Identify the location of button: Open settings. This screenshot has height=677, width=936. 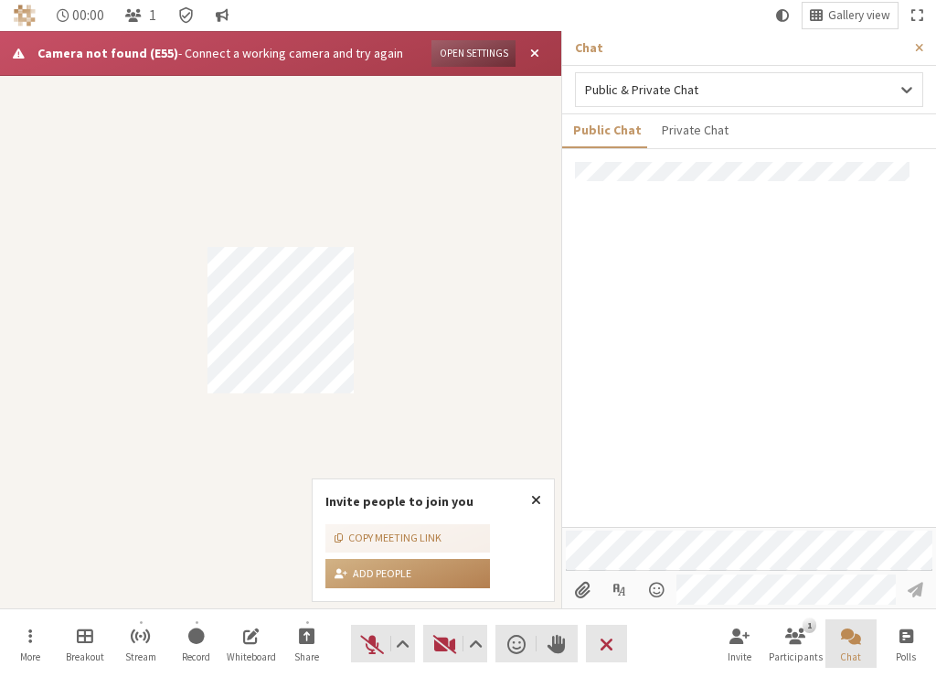
(474, 53).